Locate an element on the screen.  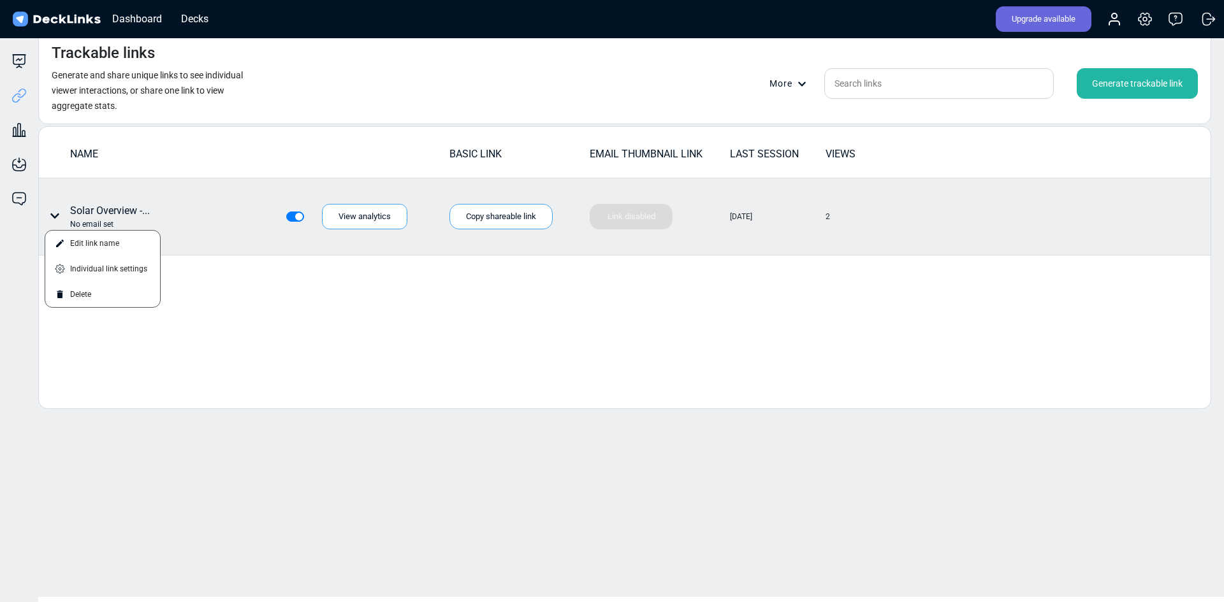
div: More is located at coordinates (792, 83).